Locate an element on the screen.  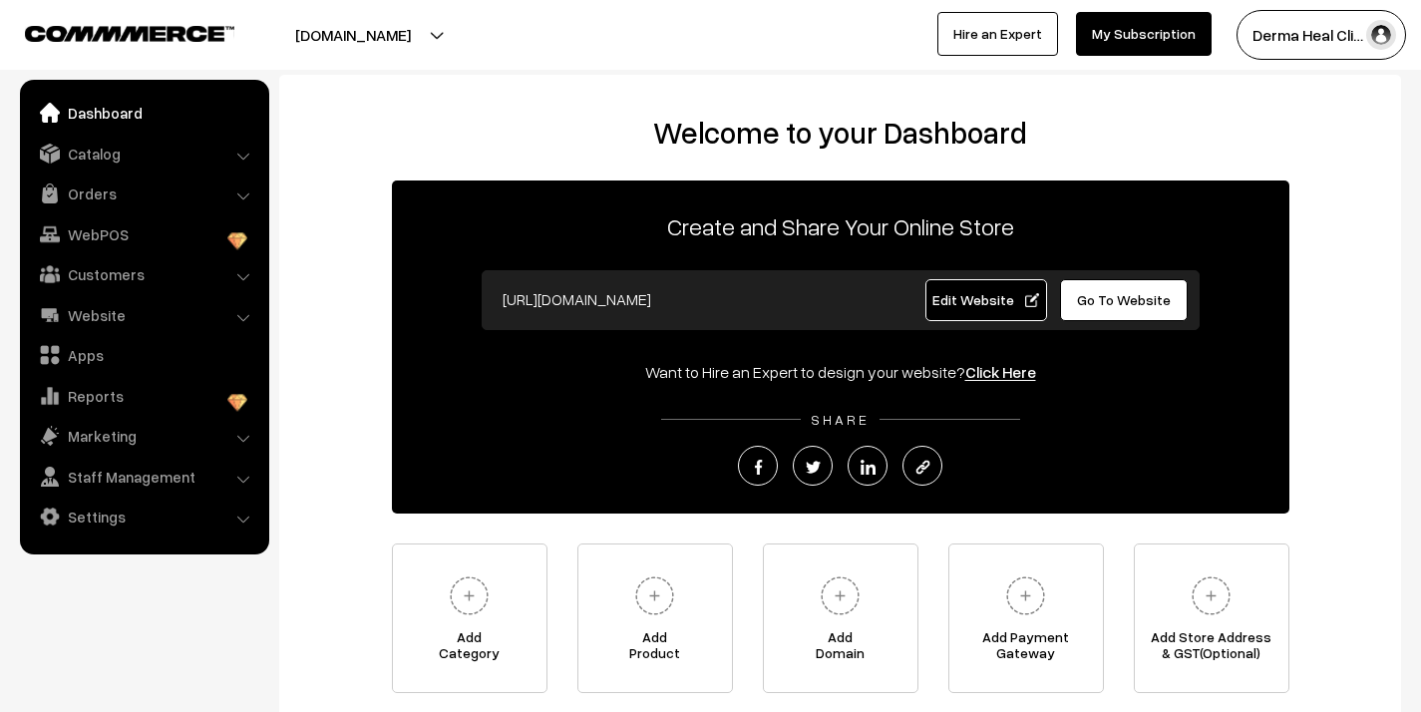
p: Create and Share Your Online Store is located at coordinates (841, 226).